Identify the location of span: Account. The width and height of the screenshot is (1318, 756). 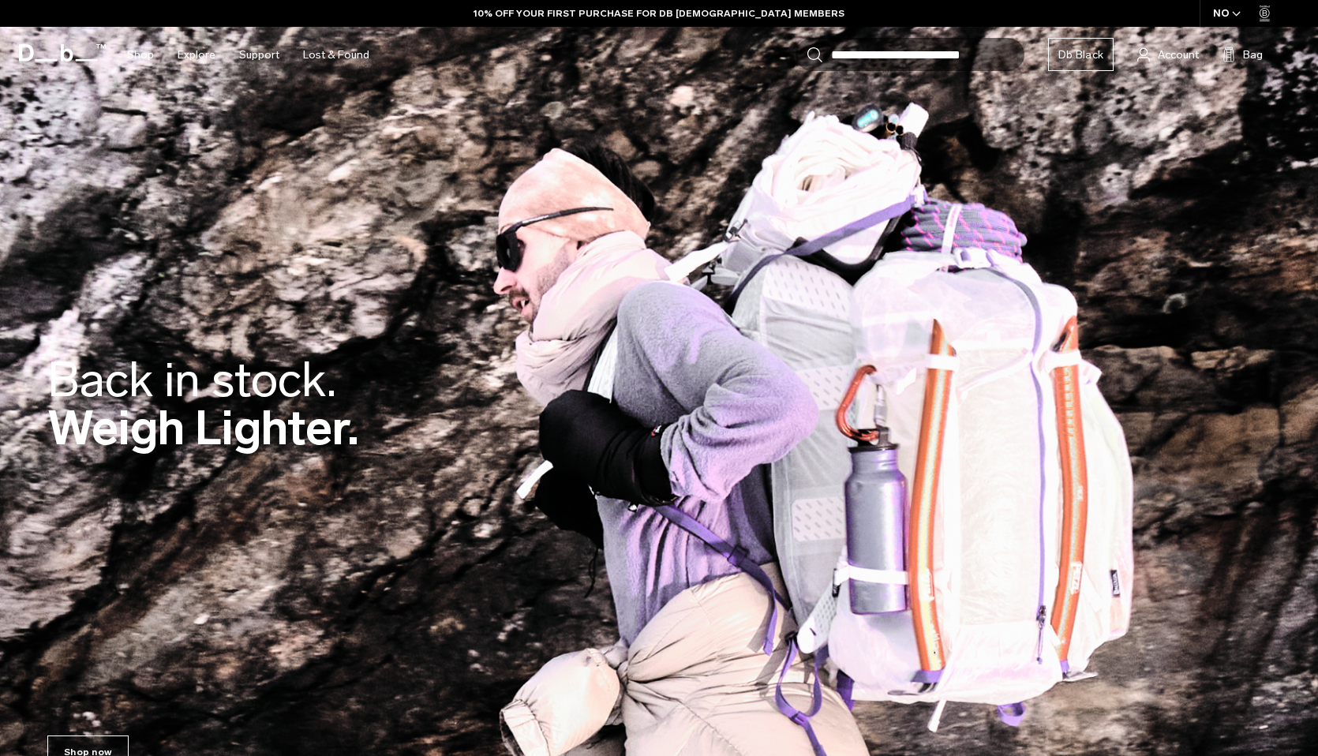
(1178, 54).